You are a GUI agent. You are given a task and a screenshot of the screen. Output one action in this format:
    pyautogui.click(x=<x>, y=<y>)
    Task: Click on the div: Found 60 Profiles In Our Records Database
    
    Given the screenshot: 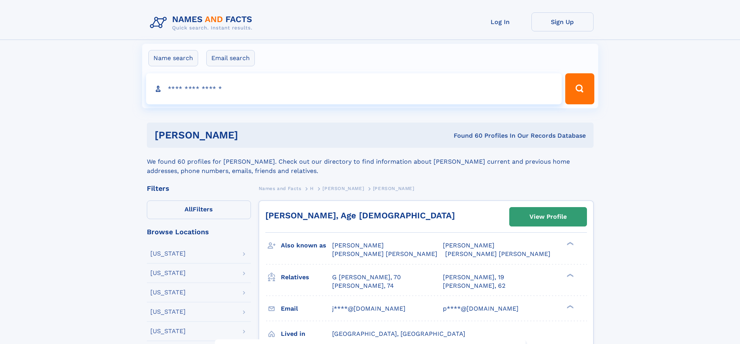 What is the action you would take?
    pyautogui.click(x=466, y=136)
    